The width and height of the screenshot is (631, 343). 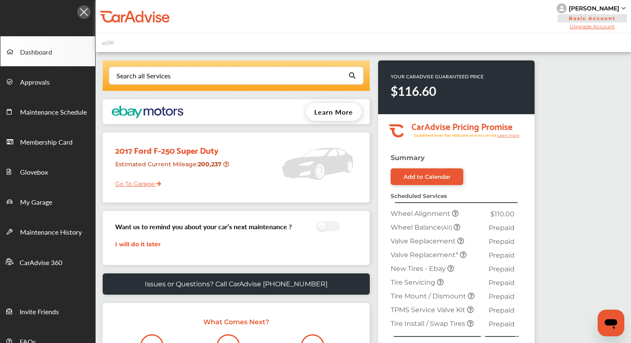 What do you see at coordinates (84, 12) in the screenshot?
I see `img: Icon.5fd9dcc7.svg` at bounding box center [84, 12].